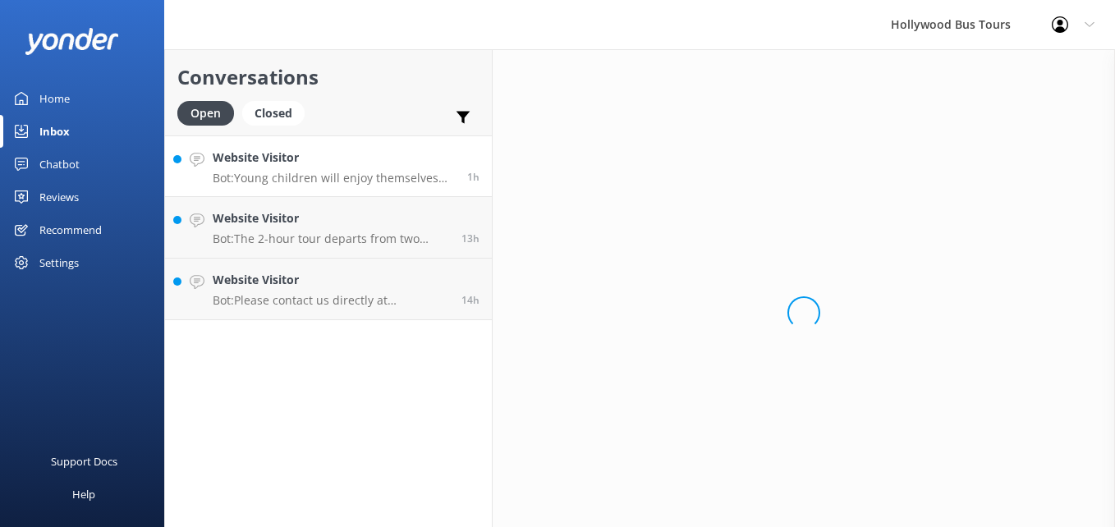  What do you see at coordinates (473, 177) in the screenshot?
I see `span: Sep 01 2025 08:06am (UTC -07:00) America/Tijuana` at bounding box center [473, 177].